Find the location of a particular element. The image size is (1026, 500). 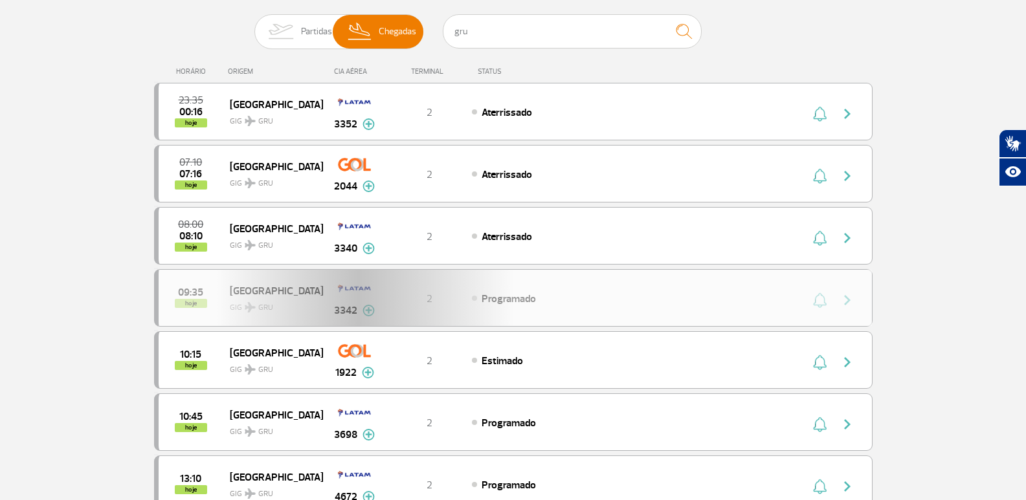

img: slider-desembarque is located at coordinates (360, 32).